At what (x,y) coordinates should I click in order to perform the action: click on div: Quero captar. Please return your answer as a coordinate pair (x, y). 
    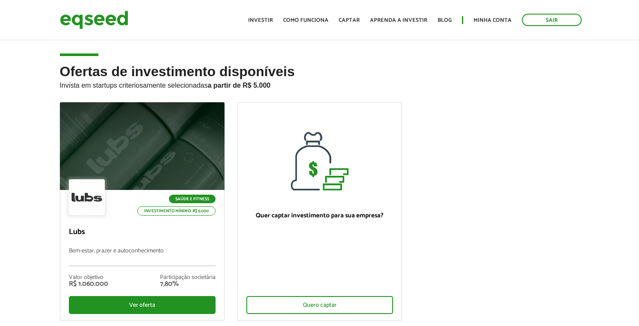
    Looking at the image, I should click on (320, 305).